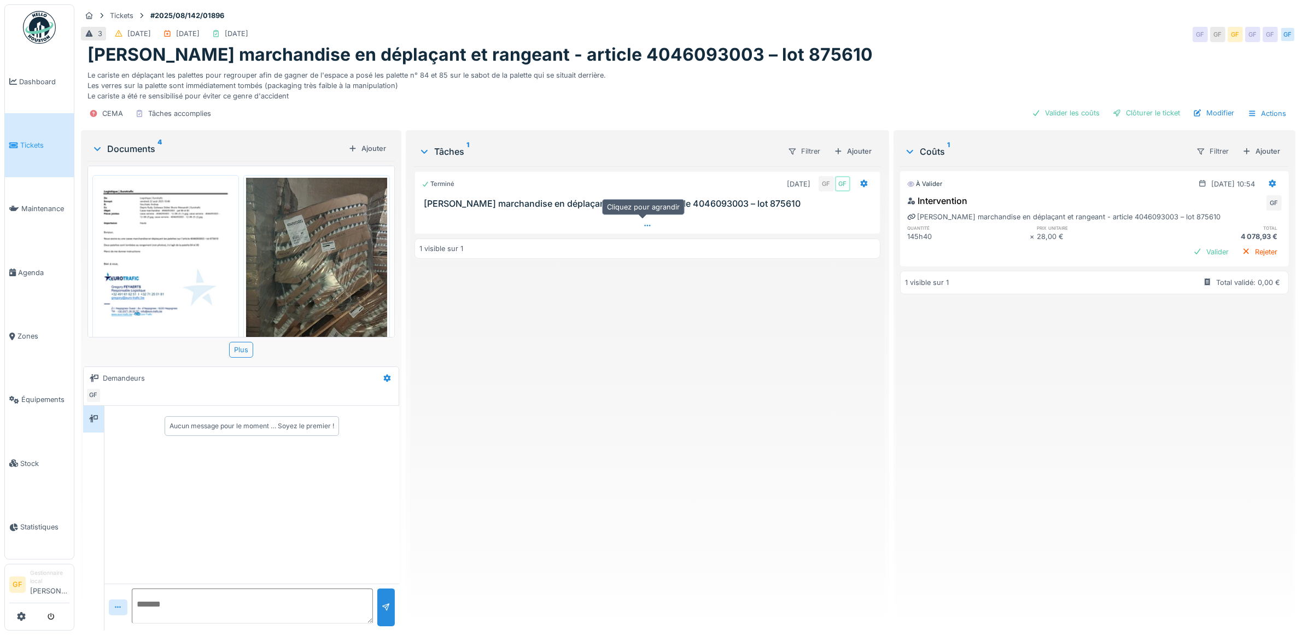  I want to click on div: Cliquez pour agrandir, so click(643, 207).